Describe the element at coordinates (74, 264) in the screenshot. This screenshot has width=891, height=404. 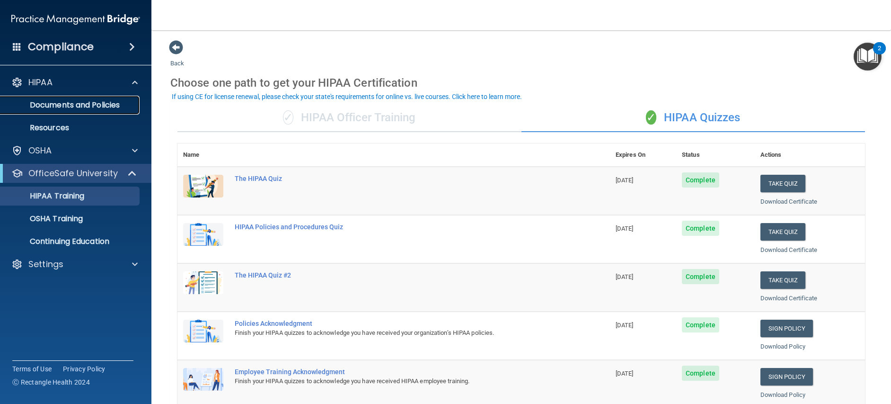
I see `a: Settings` at that location.